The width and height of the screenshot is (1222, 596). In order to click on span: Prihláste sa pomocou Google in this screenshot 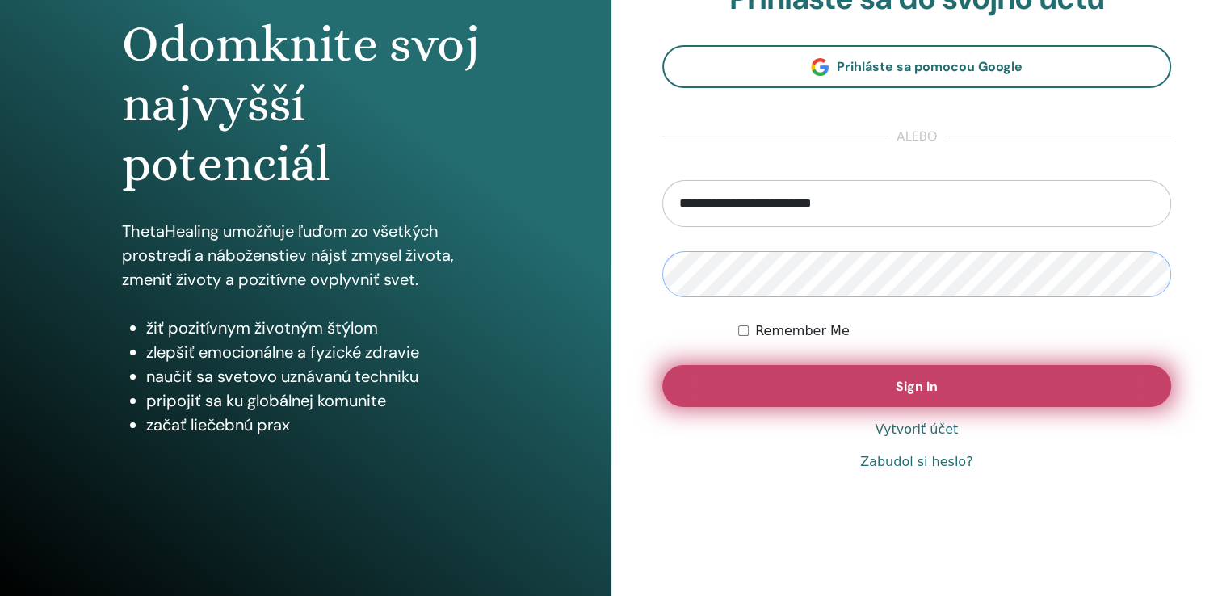, I will do `click(930, 66)`.